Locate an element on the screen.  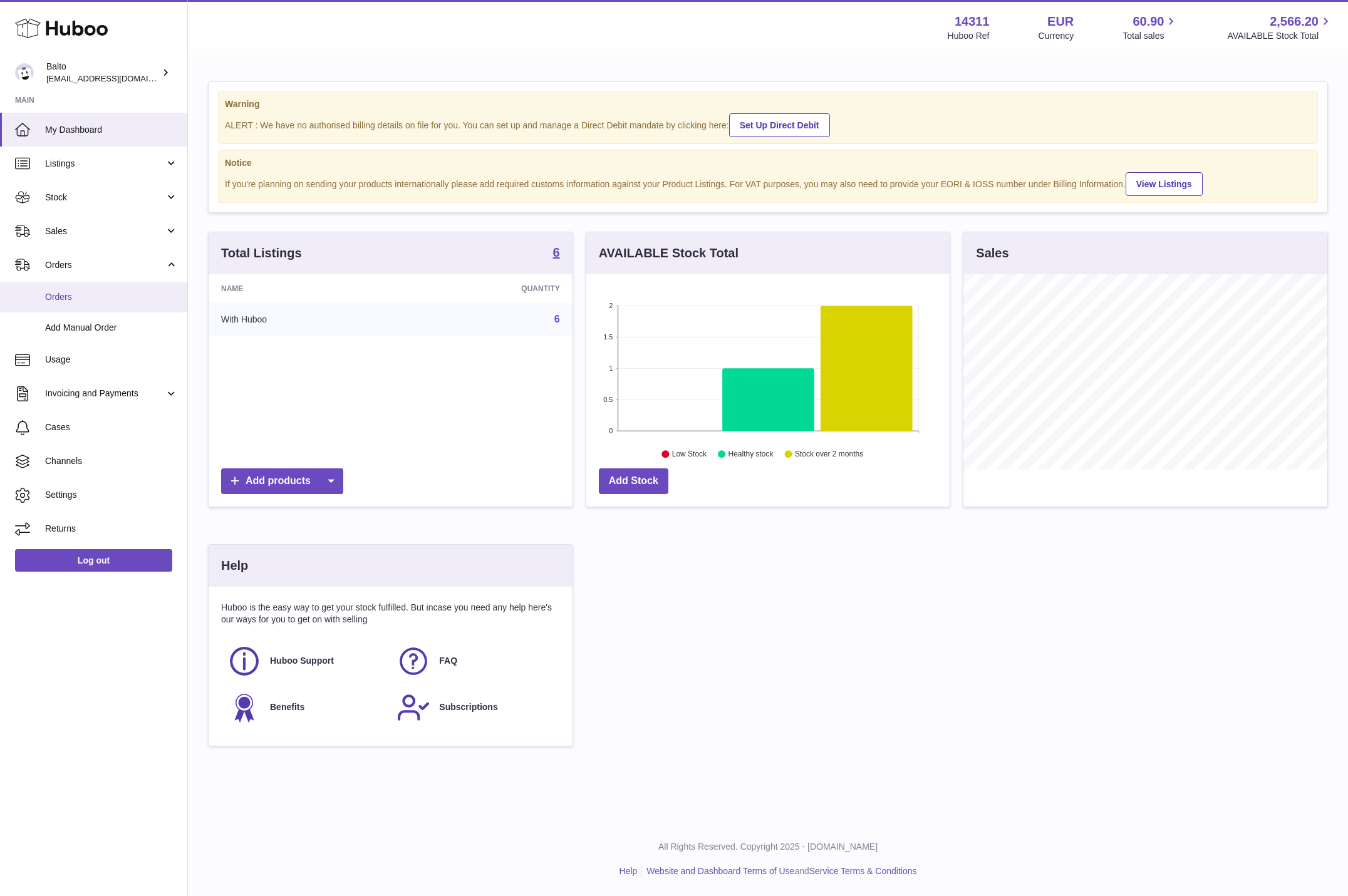
text: Low Stock is located at coordinates (690, 455).